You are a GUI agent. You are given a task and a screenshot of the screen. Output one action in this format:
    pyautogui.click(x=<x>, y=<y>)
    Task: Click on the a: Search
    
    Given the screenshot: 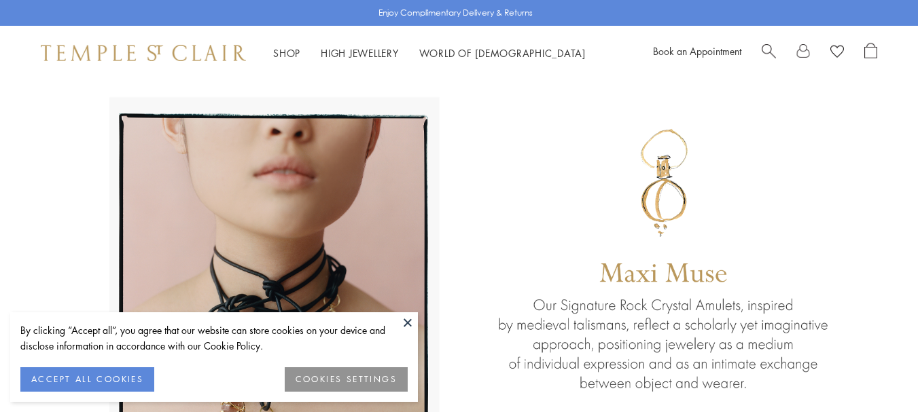 What is the action you would take?
    pyautogui.click(x=768, y=53)
    